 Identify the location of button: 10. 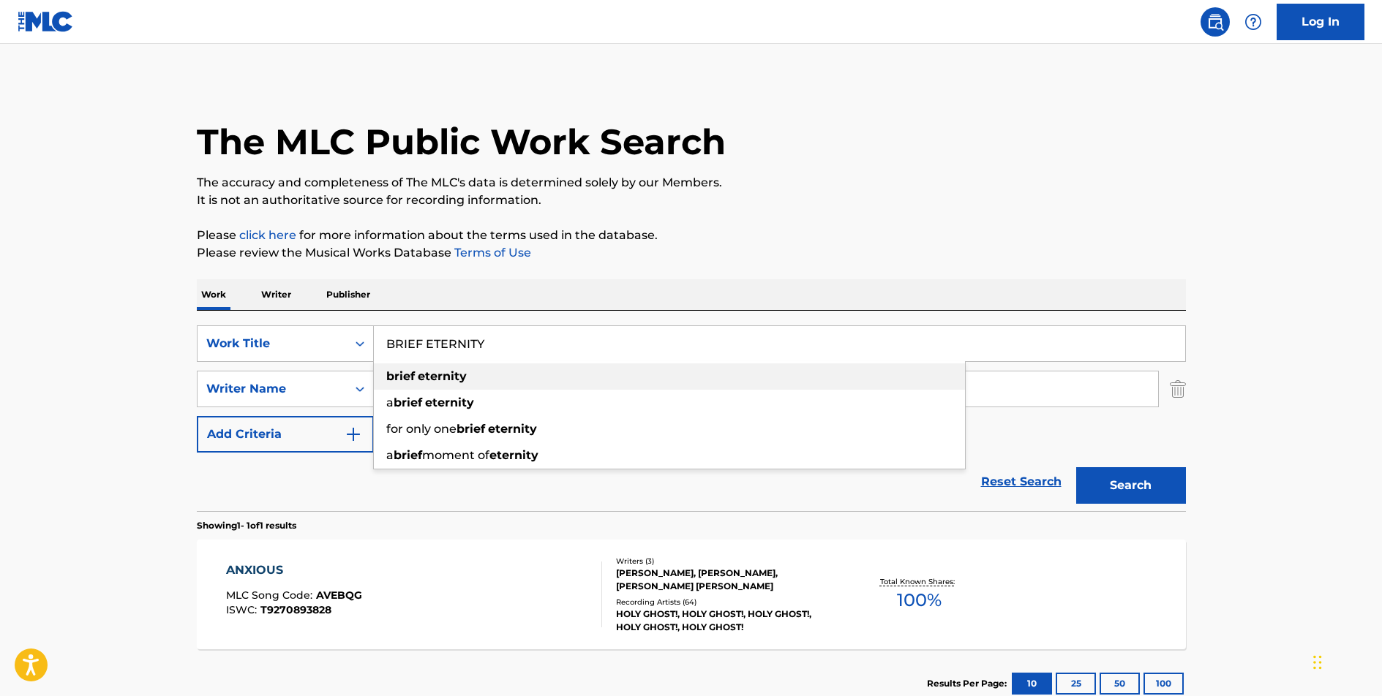
(1031, 684).